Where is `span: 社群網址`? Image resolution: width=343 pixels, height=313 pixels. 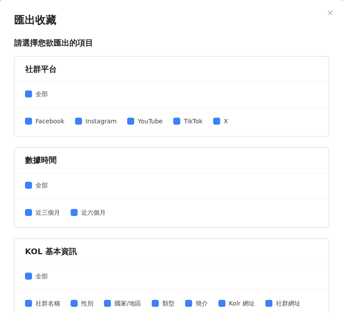
span: 社群網址 is located at coordinates (288, 303).